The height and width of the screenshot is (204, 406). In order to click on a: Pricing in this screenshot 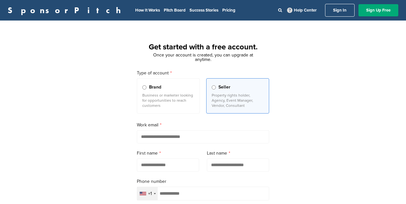, I will do `click(229, 10)`.